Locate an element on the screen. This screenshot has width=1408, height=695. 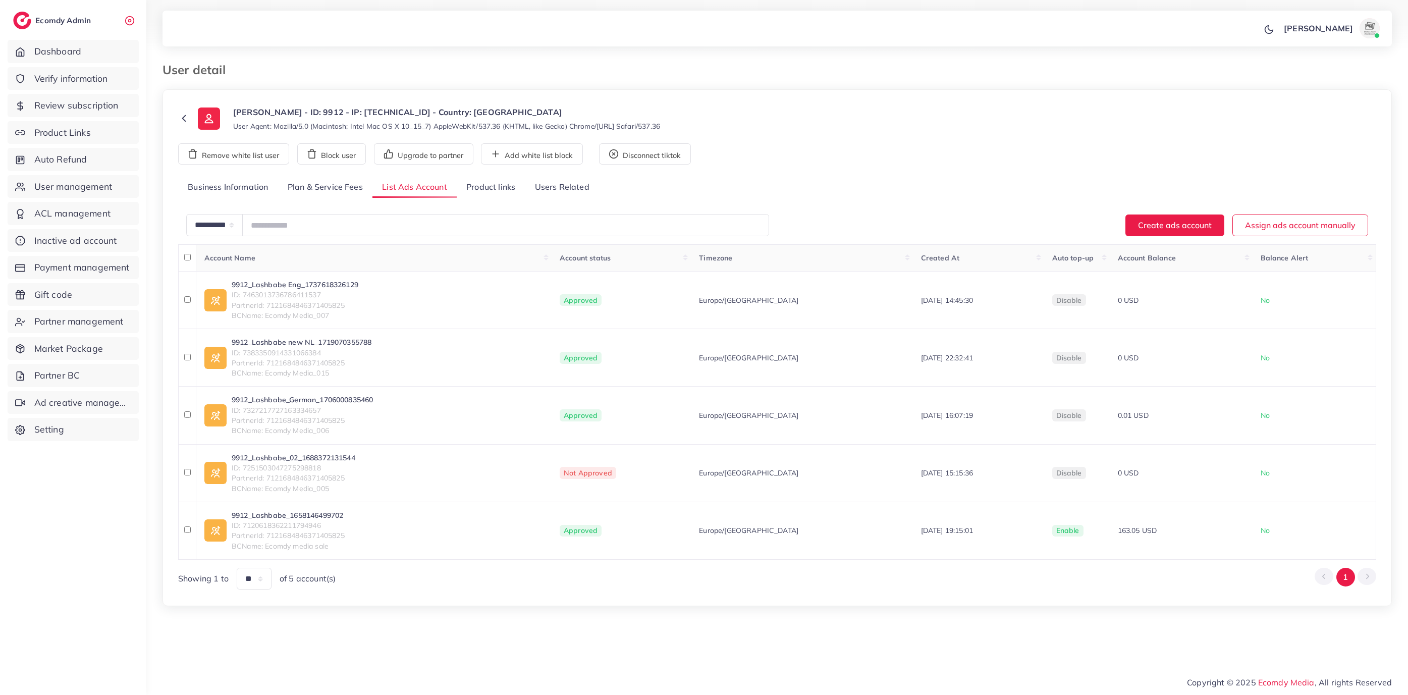
button: Assign ads account manually is located at coordinates (1300, 225).